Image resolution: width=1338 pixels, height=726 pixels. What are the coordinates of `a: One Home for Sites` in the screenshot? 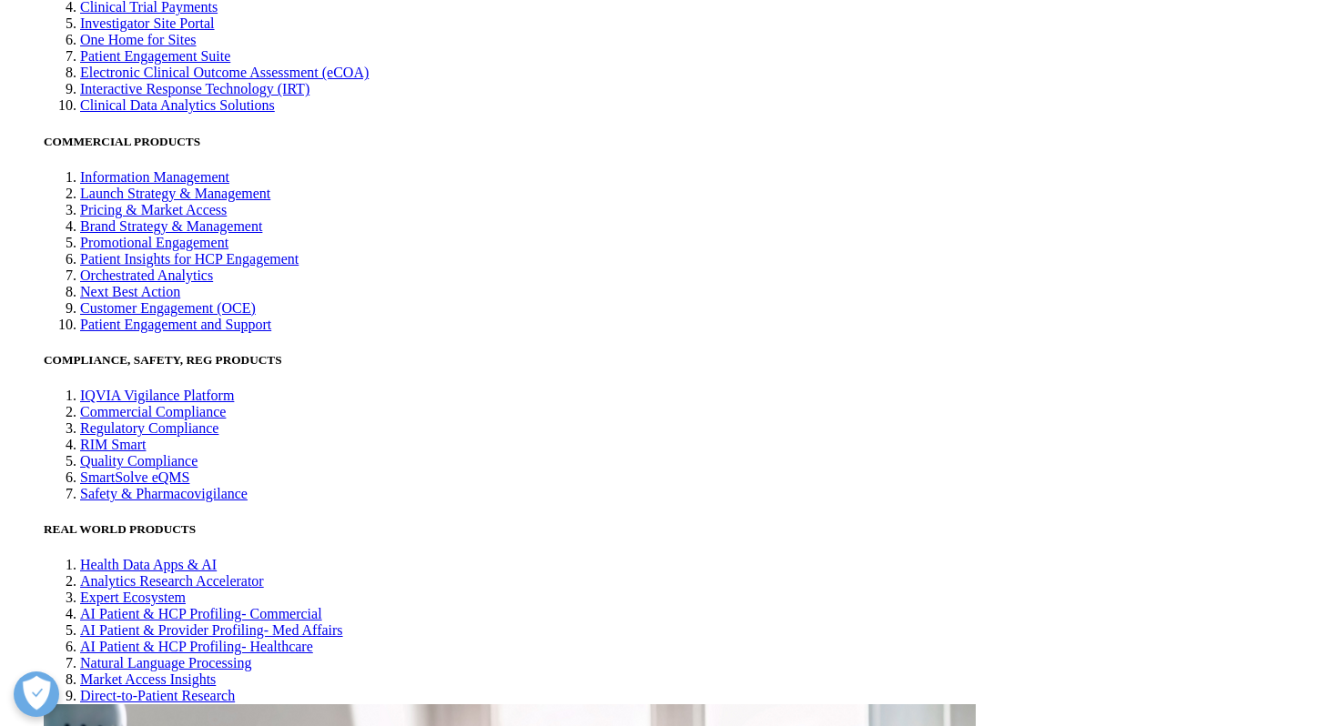 It's located at (138, 39).